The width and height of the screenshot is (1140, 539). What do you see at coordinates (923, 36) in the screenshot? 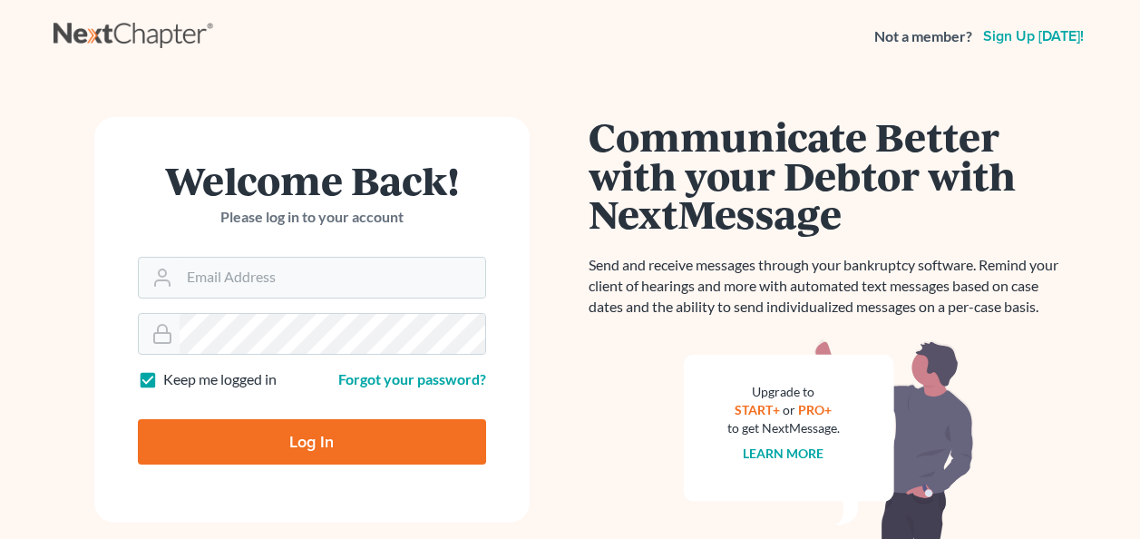
I see `strong: Not a member?` at bounding box center [923, 36].